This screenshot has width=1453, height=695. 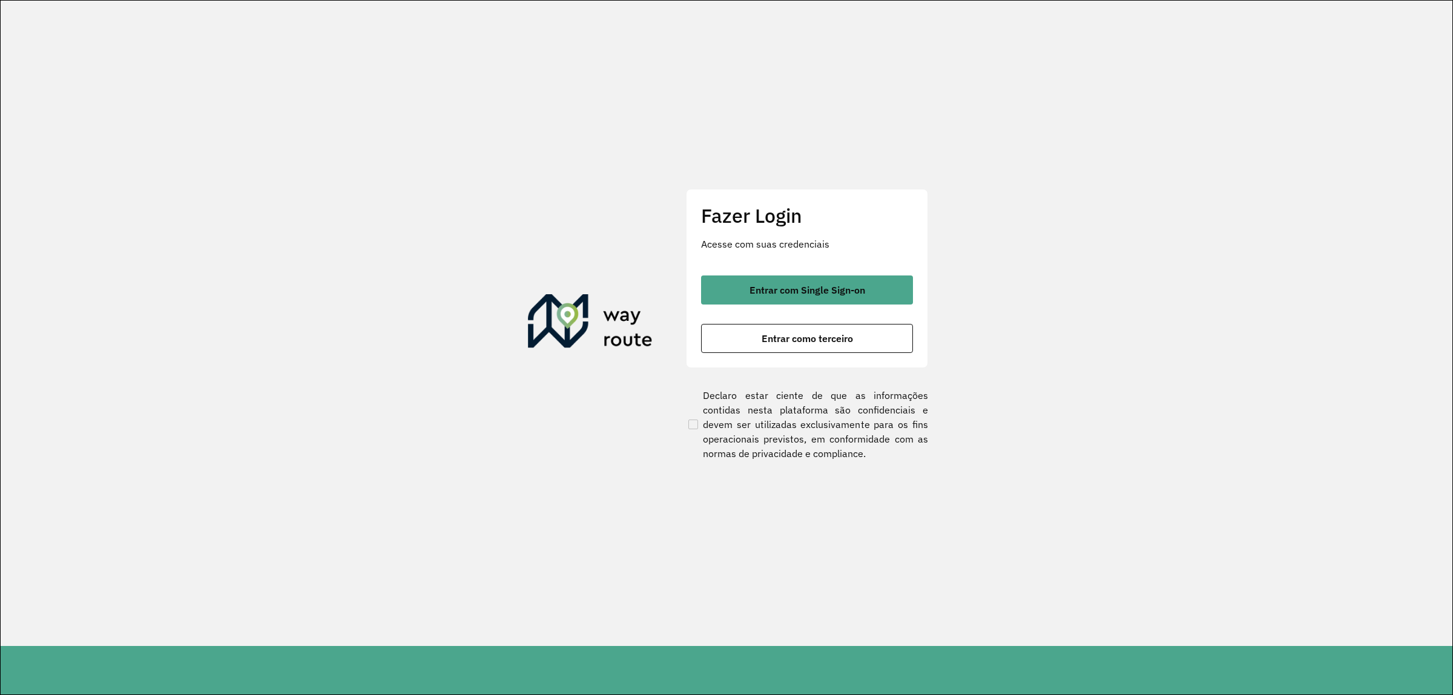 What do you see at coordinates (807, 290) in the screenshot?
I see `span: Entrar com Single Sign-on` at bounding box center [807, 290].